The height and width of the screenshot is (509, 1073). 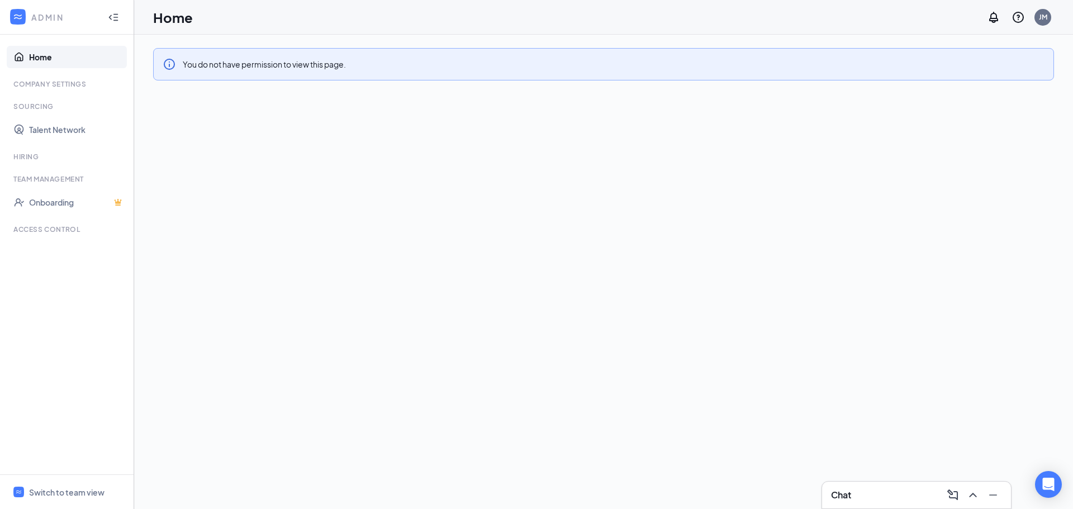 What do you see at coordinates (68, 179) in the screenshot?
I see `div: Team Management` at bounding box center [68, 179].